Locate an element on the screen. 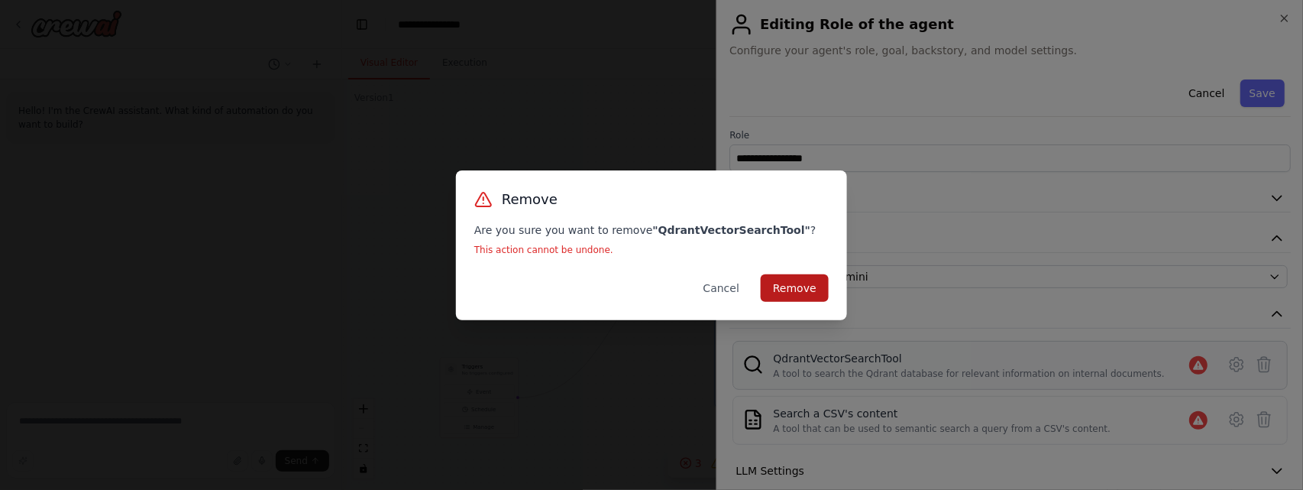 The height and width of the screenshot is (490, 1303). strong: " QdrantVectorSearchTool " is located at coordinates (732, 230).